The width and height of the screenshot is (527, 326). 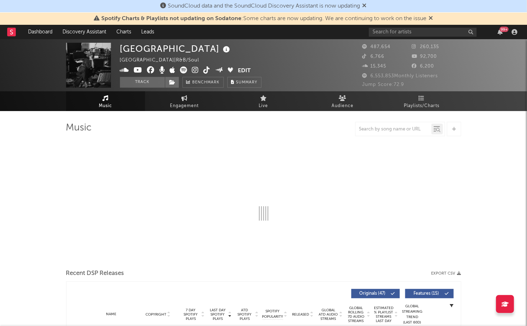 I want to click on a: Music, so click(x=106, y=101).